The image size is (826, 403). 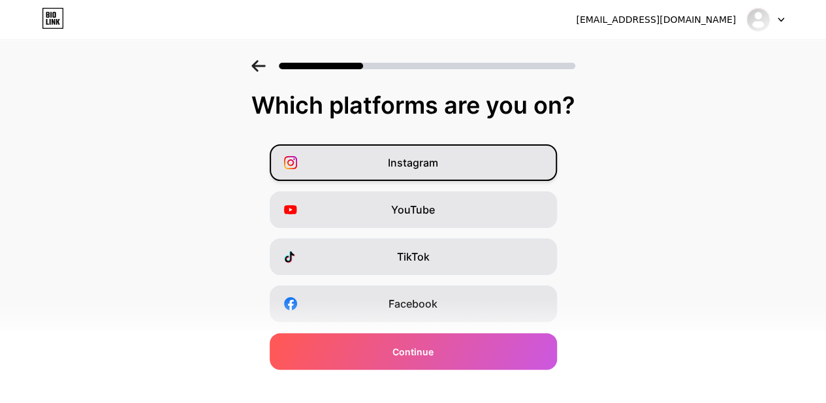 What do you see at coordinates (758, 20) in the screenshot?
I see `img: Dipanjan swapna Prangon` at bounding box center [758, 20].